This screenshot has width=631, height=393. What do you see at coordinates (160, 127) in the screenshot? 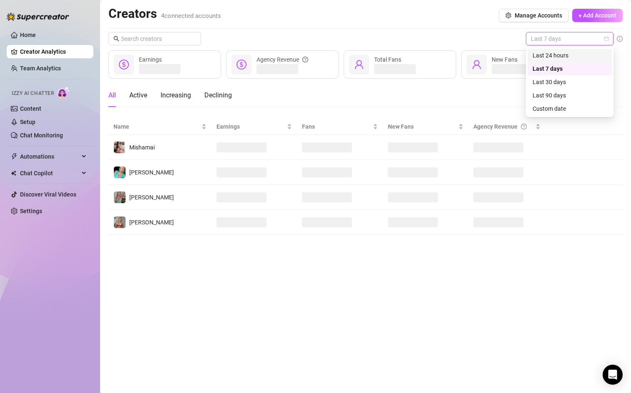
I see `th: Name` at bounding box center [160, 127].